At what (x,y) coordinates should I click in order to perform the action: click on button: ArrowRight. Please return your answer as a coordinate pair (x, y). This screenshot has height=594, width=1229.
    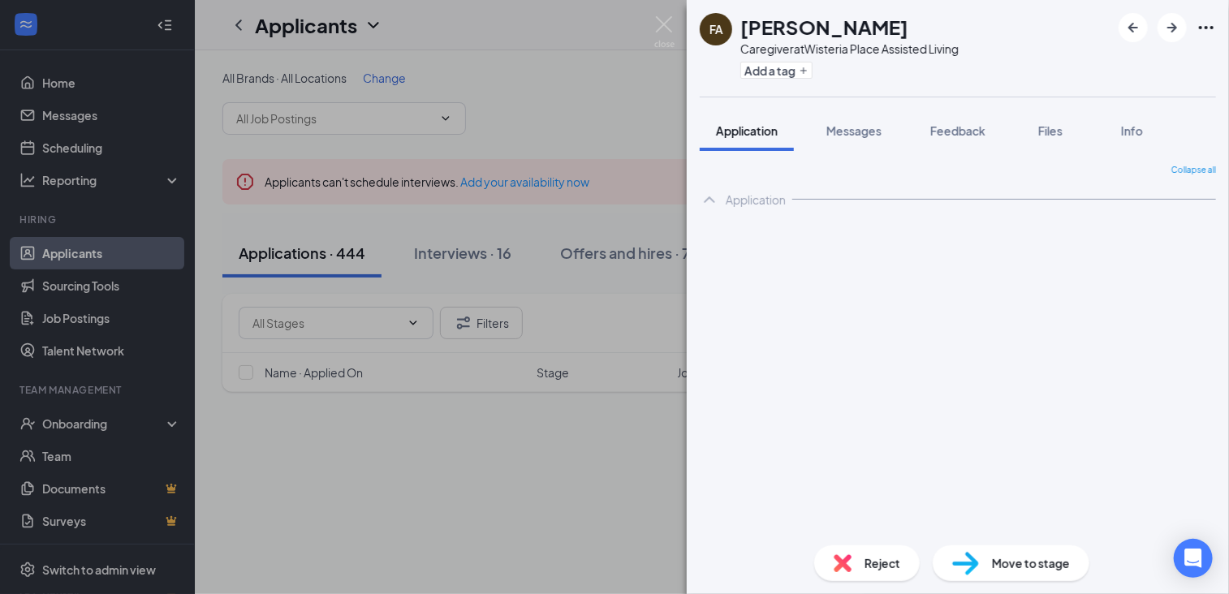
    Looking at the image, I should click on (1172, 28).